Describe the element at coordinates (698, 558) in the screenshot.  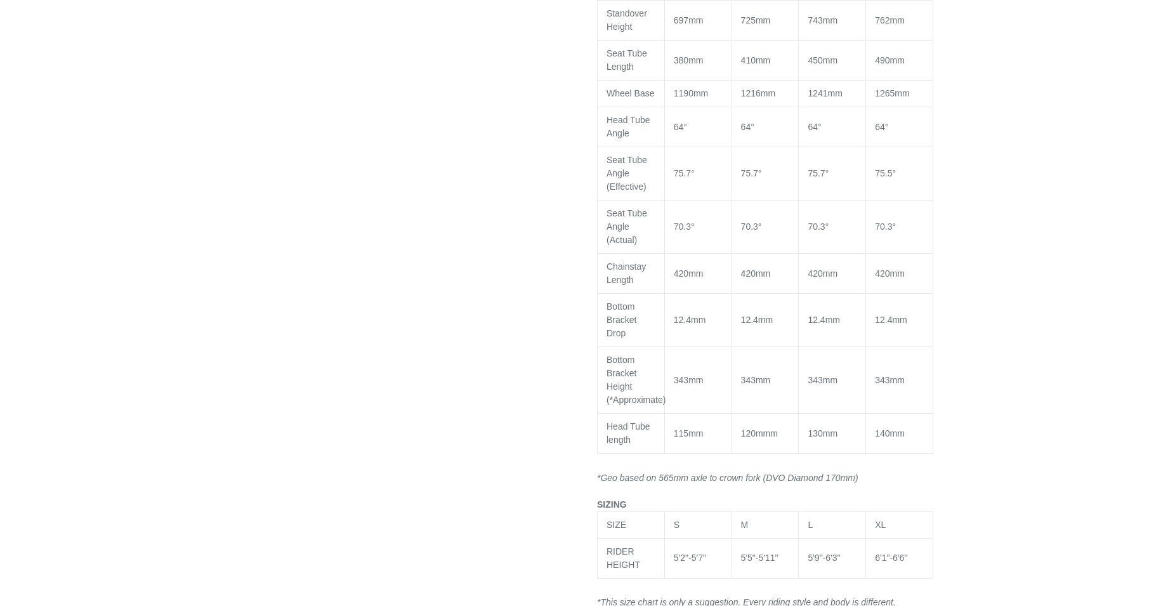
I see `div: 5'2"-5'7"` at that location.